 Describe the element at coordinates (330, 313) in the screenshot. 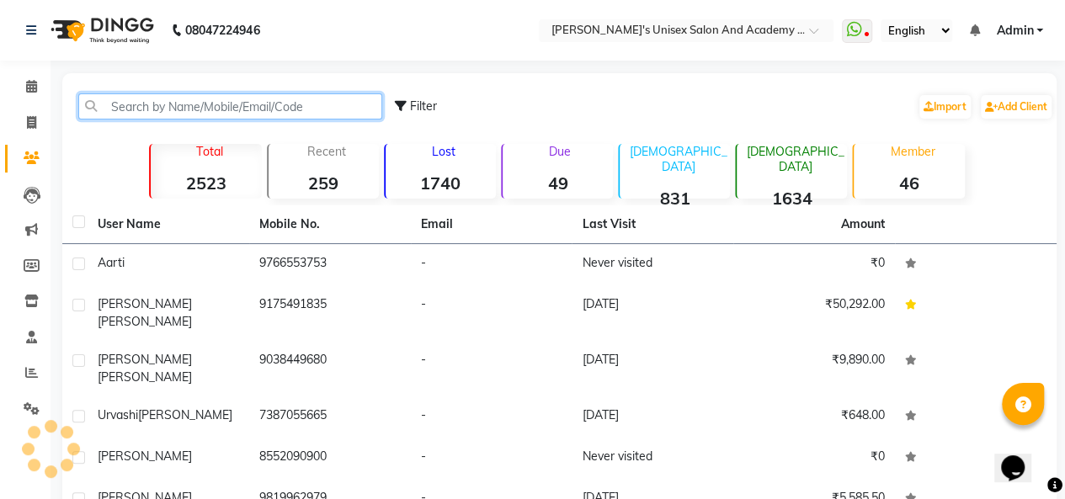

I see `td: 9175491835` at that location.